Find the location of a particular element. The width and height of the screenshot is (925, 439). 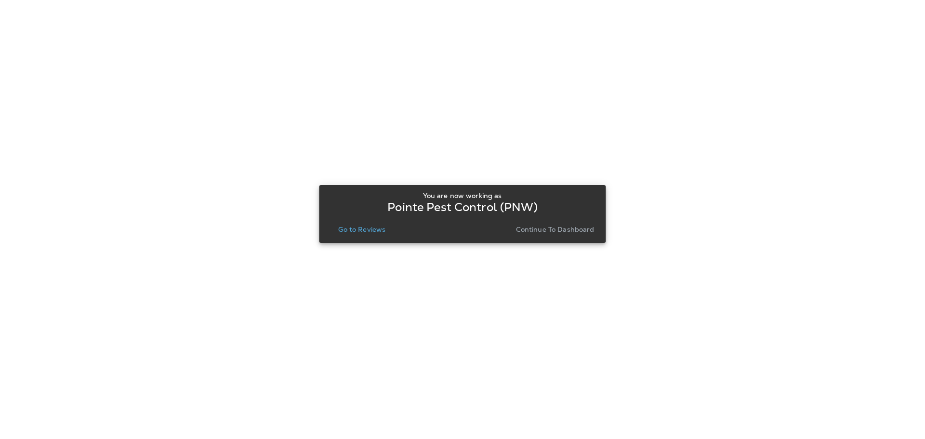

p: Continue to Dashboard is located at coordinates (555, 229).